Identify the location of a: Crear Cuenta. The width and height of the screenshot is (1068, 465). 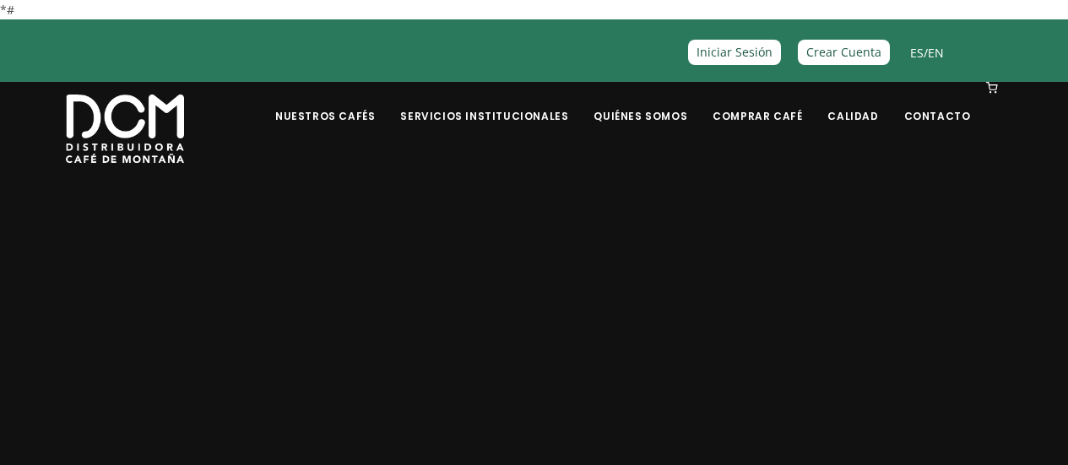
(844, 52).